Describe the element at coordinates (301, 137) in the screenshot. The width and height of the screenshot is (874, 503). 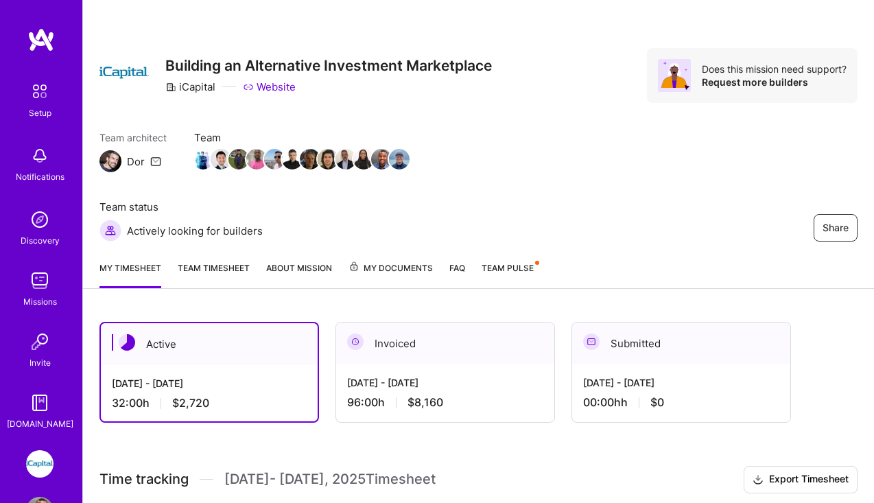
I see `span: Team` at that location.